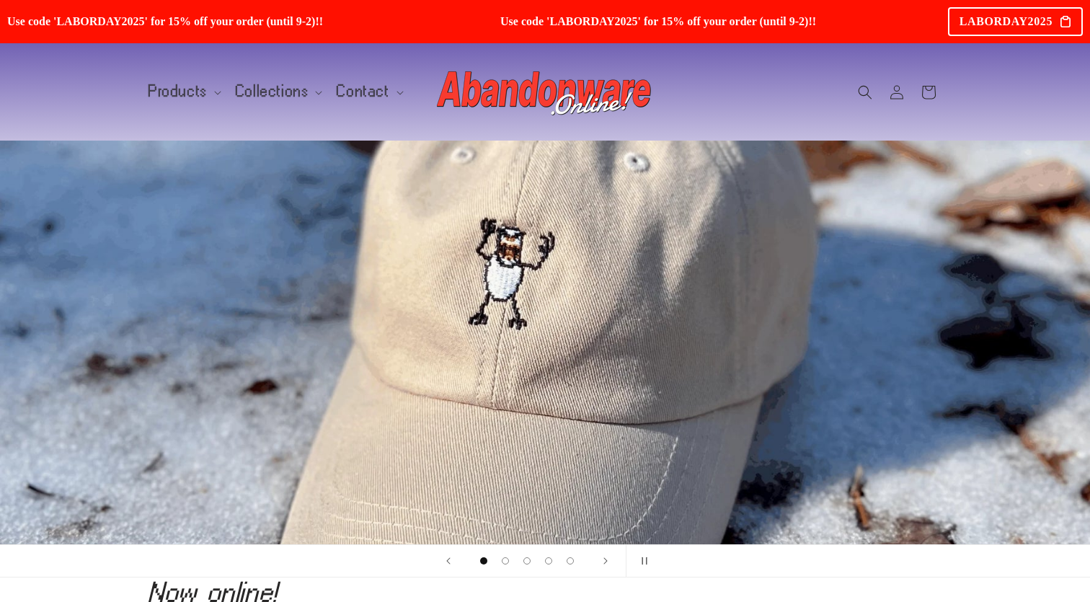  What do you see at coordinates (448, 561) in the screenshot?
I see `button: Previous slide` at bounding box center [448, 561].